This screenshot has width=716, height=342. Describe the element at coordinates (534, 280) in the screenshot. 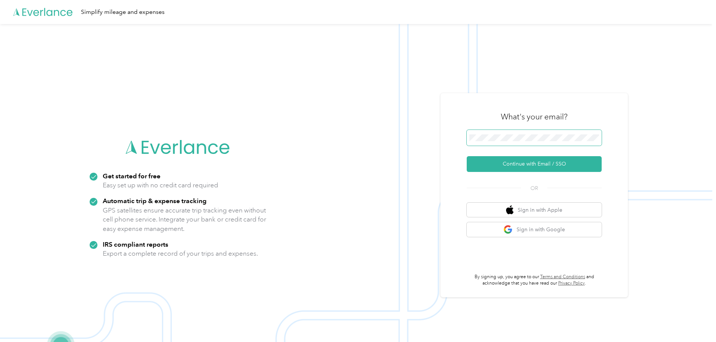

I see `p: By signing up, you agree to our and acknowledge that you have read our .` at that location.